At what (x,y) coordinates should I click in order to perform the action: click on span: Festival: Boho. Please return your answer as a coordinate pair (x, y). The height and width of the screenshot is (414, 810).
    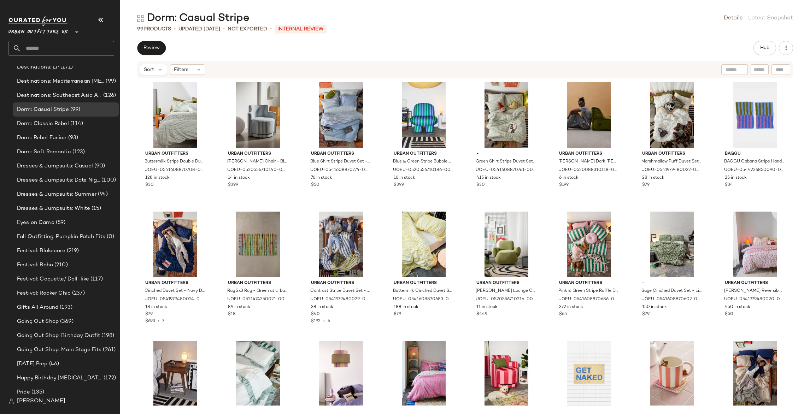
    Looking at the image, I should click on (35, 265).